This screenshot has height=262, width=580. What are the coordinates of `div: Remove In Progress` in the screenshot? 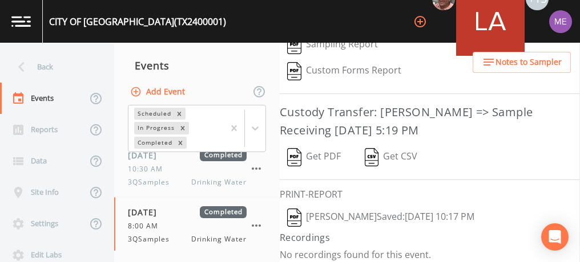 It's located at (183, 128).